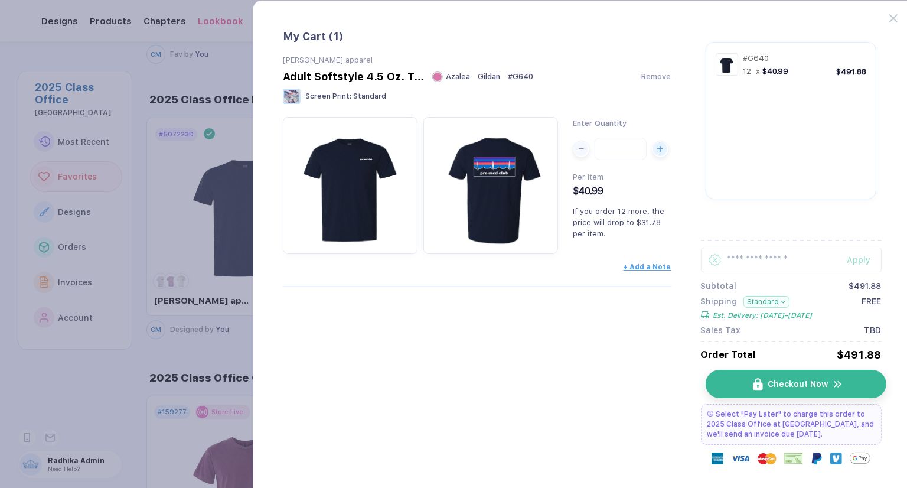 This screenshot has height=488, width=907. I want to click on span: 12, so click(747, 71).